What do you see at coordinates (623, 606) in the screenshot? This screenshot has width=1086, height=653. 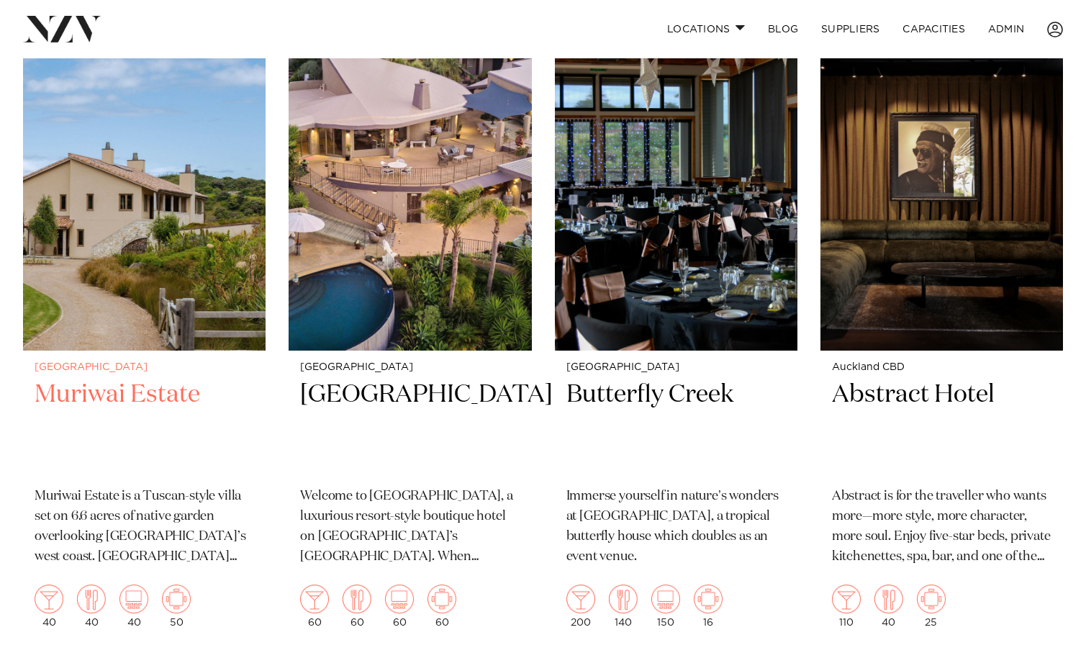 I see `div: 140` at bounding box center [623, 606].